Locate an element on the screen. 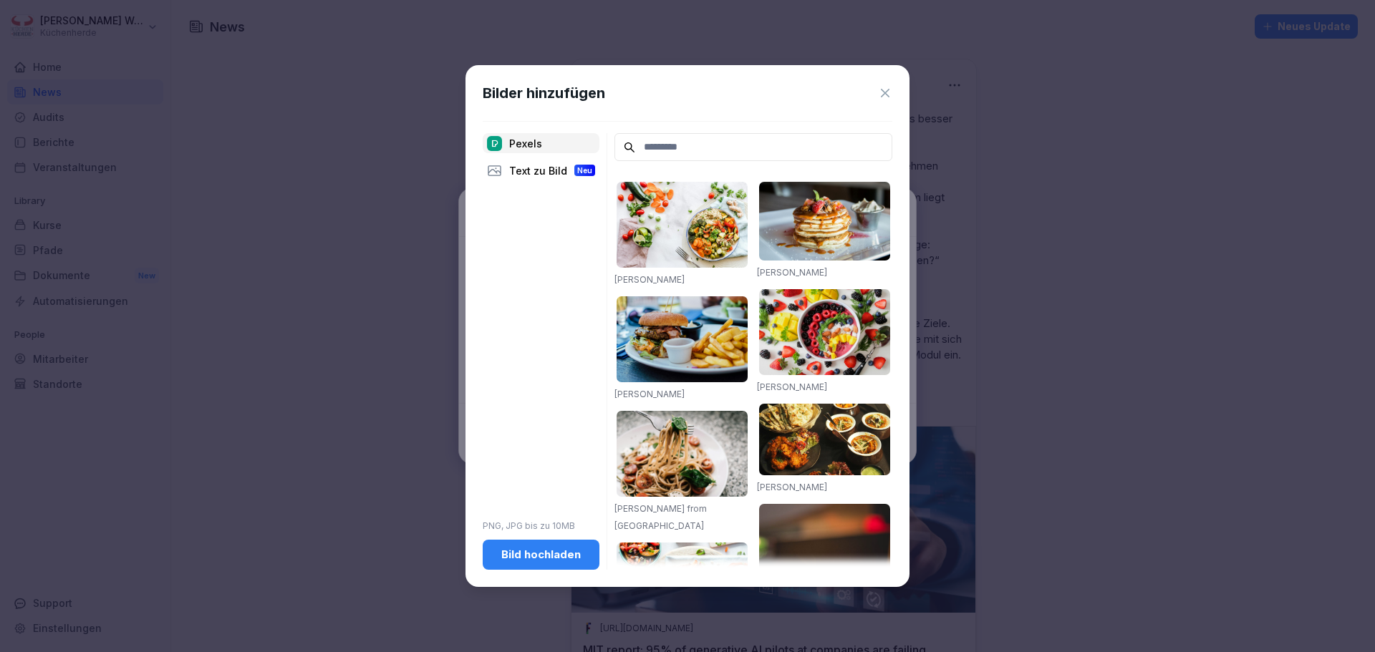  img: pexels.png is located at coordinates (494, 143).